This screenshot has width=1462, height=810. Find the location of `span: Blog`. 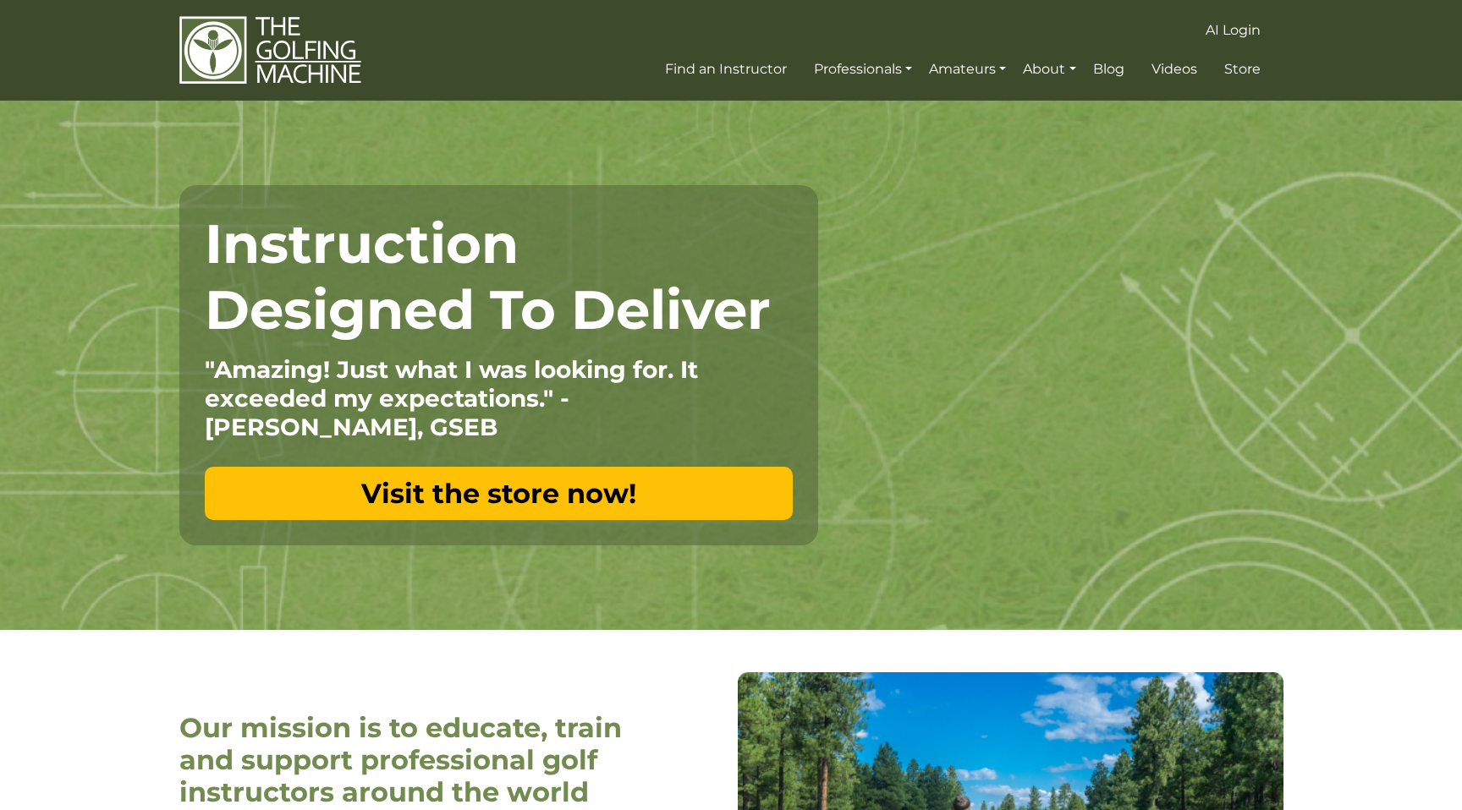

span: Blog is located at coordinates (1108, 69).